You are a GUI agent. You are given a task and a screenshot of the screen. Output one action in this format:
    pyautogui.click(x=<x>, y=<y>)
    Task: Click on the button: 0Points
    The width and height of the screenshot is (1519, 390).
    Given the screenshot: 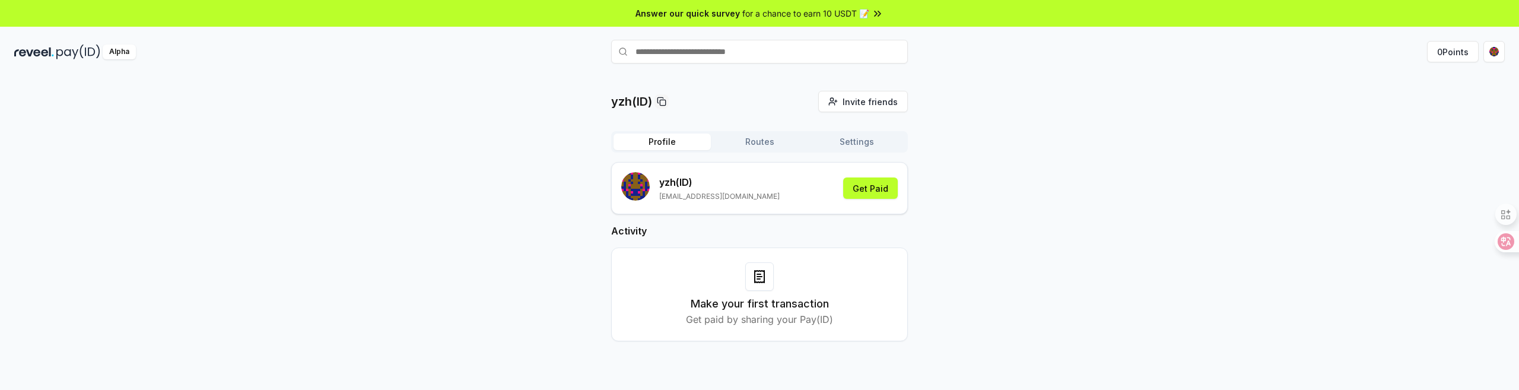 What is the action you would take?
    pyautogui.click(x=1452, y=52)
    